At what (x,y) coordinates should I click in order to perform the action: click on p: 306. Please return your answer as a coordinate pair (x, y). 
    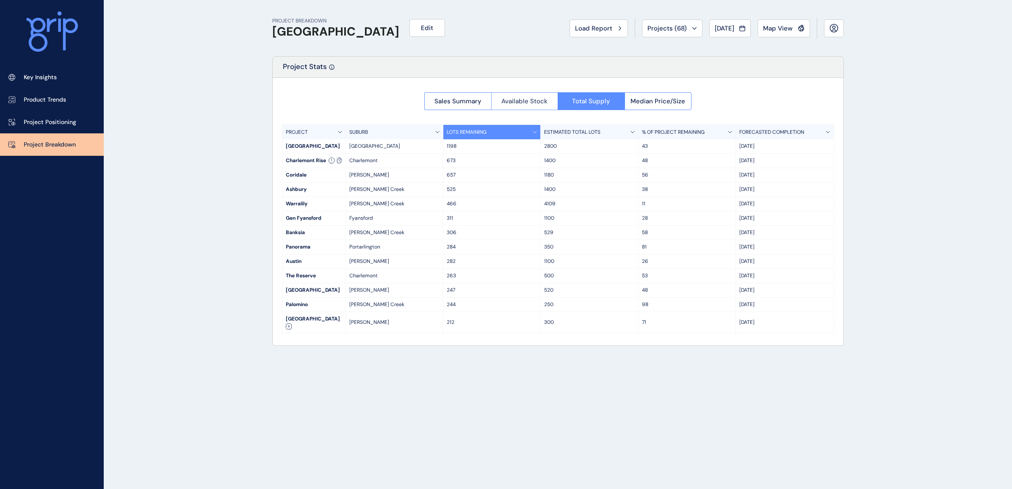
    Looking at the image, I should click on (491, 232).